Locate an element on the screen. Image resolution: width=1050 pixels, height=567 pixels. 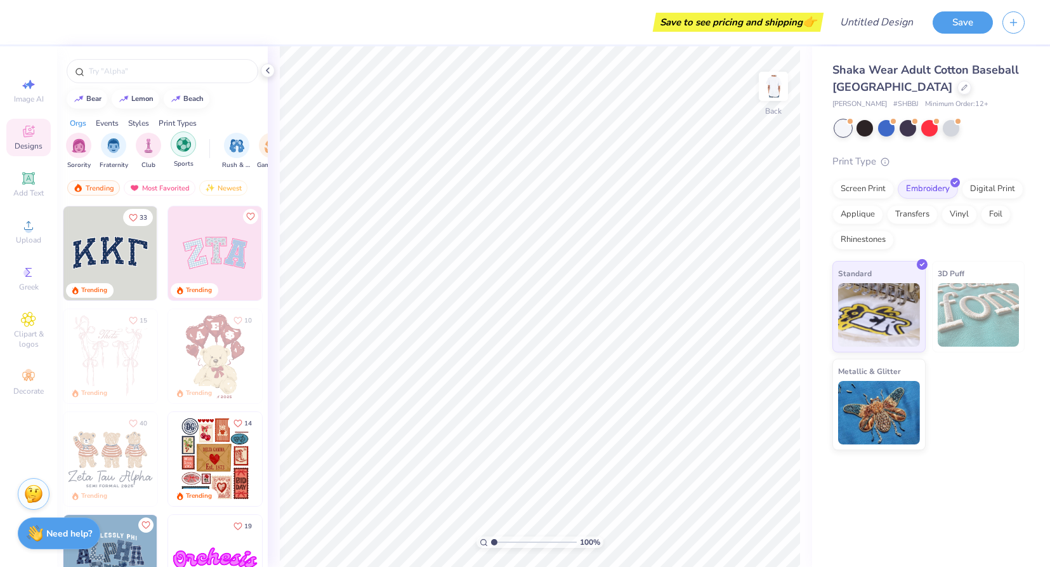
img: edfb13fc-0e43-44eb-bea2-bf7fc0dd67f9 is located at coordinates (204, 253).